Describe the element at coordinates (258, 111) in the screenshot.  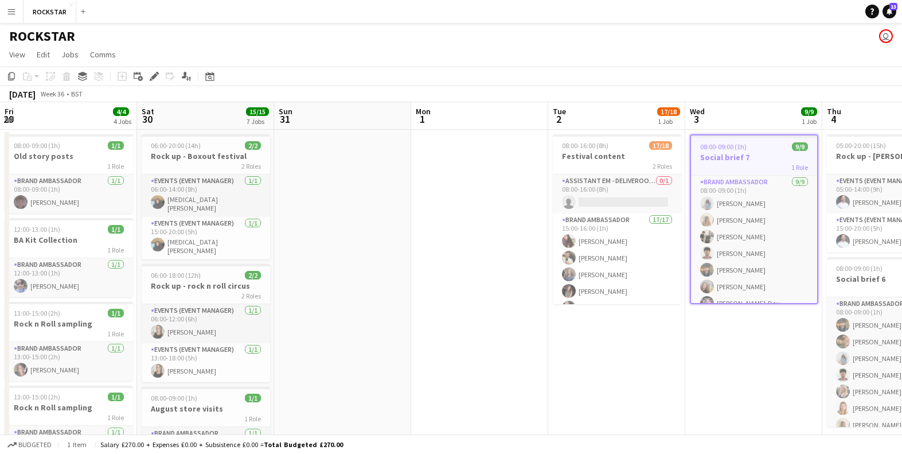
I see `span: 15/15` at that location.